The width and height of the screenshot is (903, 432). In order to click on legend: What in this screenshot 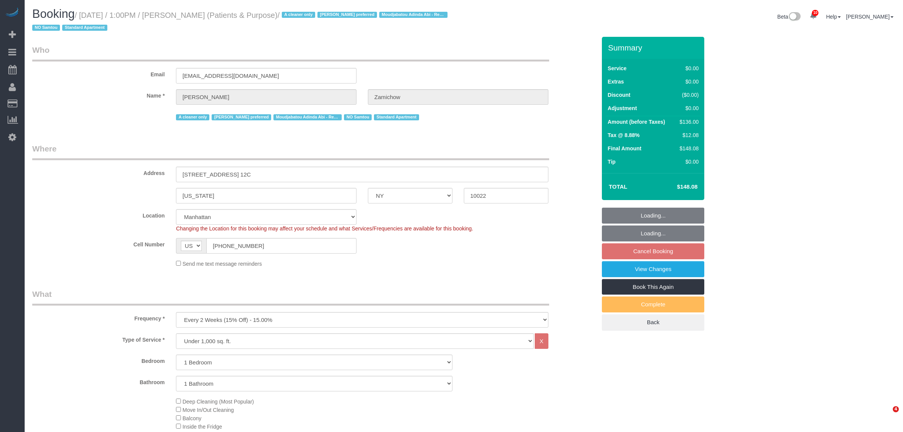, I will do `click(291, 297)`.